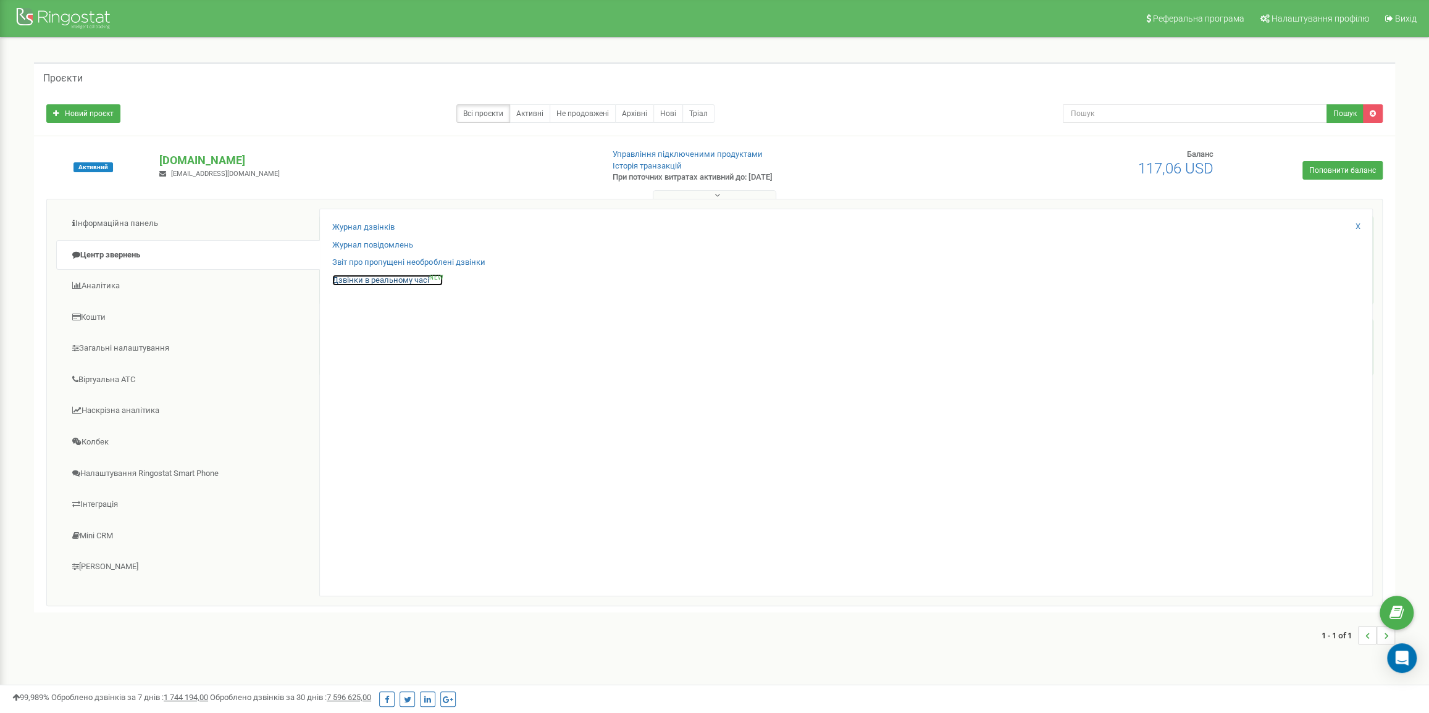  Describe the element at coordinates (188, 286) in the screenshot. I see `a: Аналiтика` at that location.